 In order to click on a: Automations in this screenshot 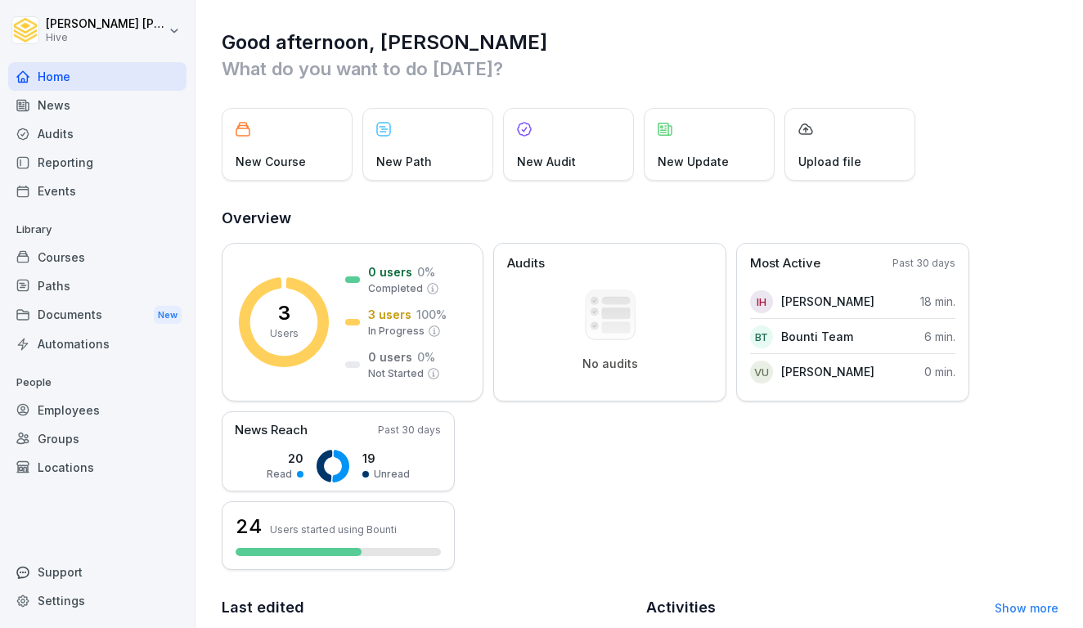, I will do `click(97, 343)`.